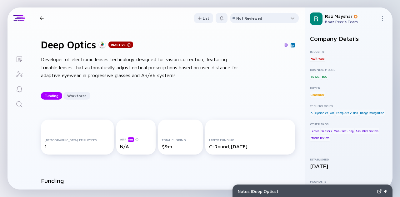 The image size is (400, 197). I want to click on a: Reminders, so click(19, 89).